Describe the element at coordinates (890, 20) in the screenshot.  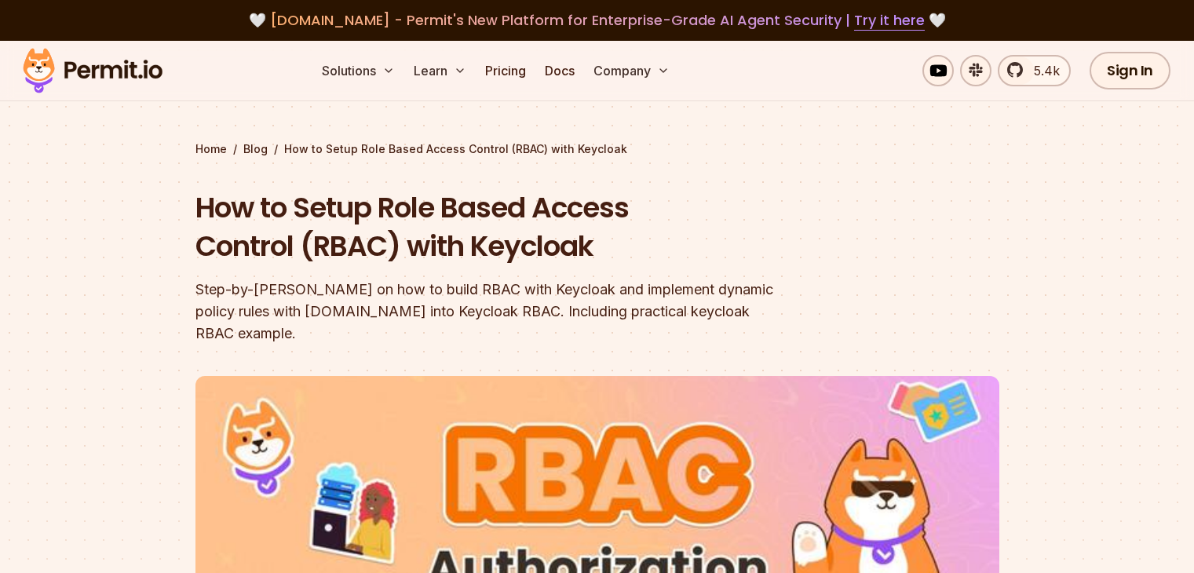
I see `a: Try it here` at that location.